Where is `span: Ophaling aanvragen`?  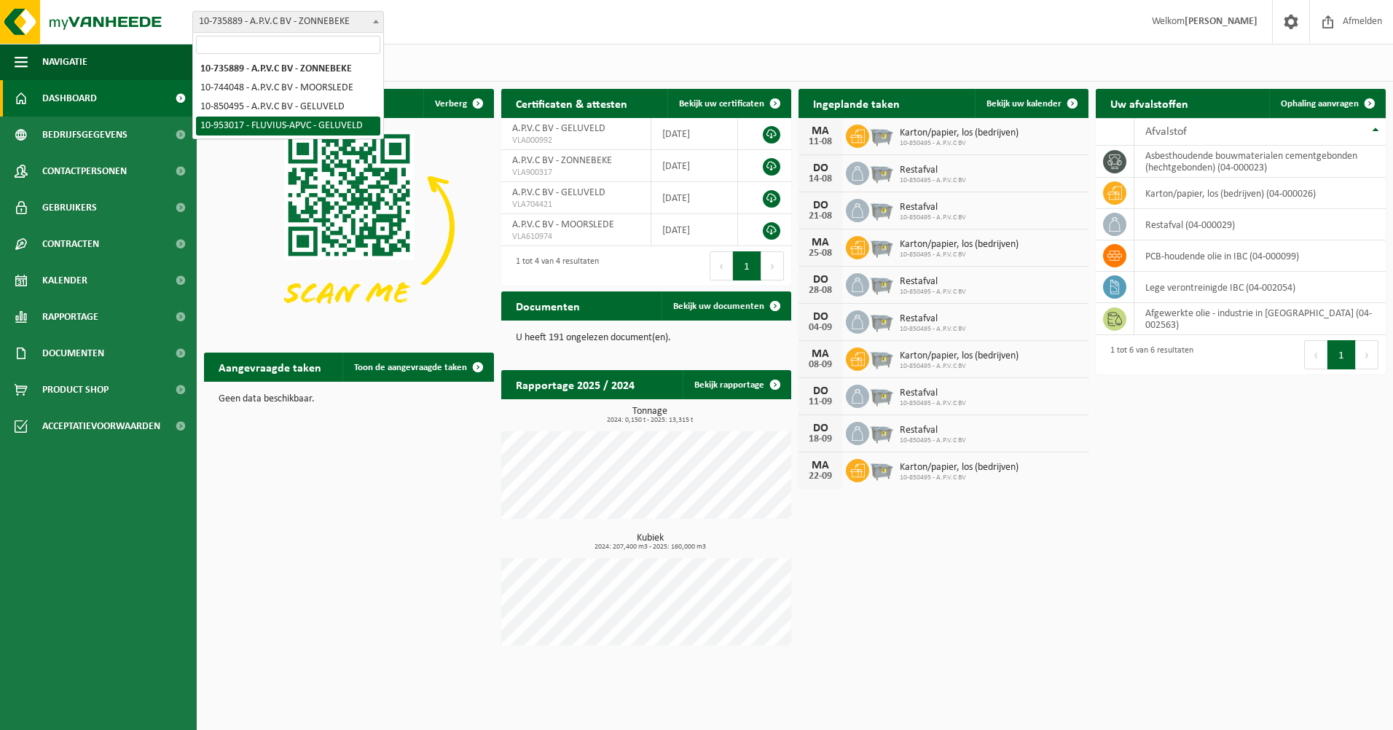 span: Ophaling aanvragen is located at coordinates (1319, 103).